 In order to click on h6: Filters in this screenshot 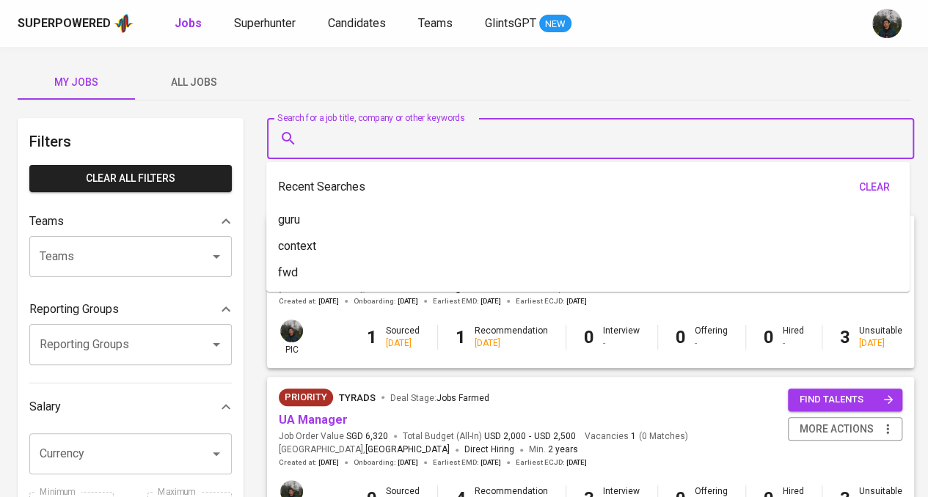, I will do `click(131, 142)`.